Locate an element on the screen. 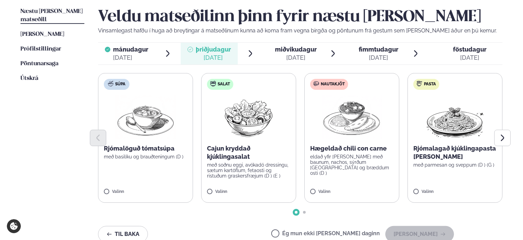 The width and height of the screenshot is (523, 240). span: Nautakjöt is located at coordinates (333, 84).